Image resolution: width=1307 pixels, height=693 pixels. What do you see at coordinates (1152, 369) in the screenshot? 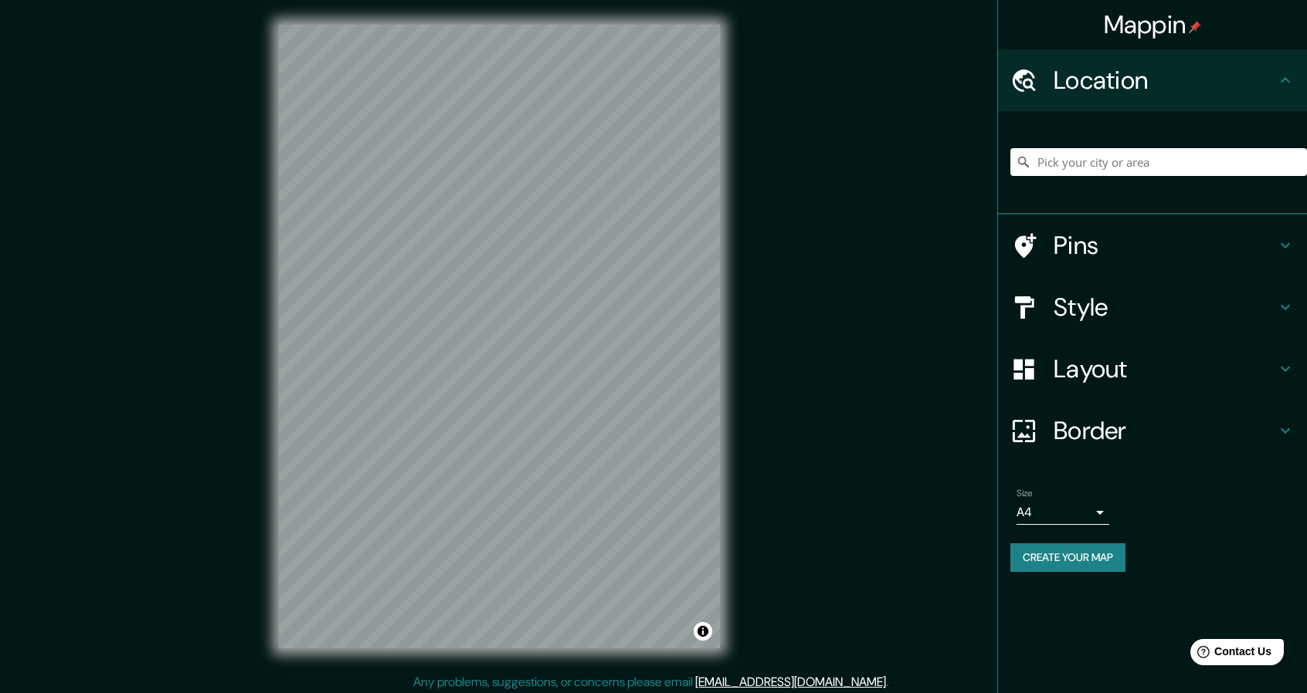
I see `div: Layout` at bounding box center [1152, 369].